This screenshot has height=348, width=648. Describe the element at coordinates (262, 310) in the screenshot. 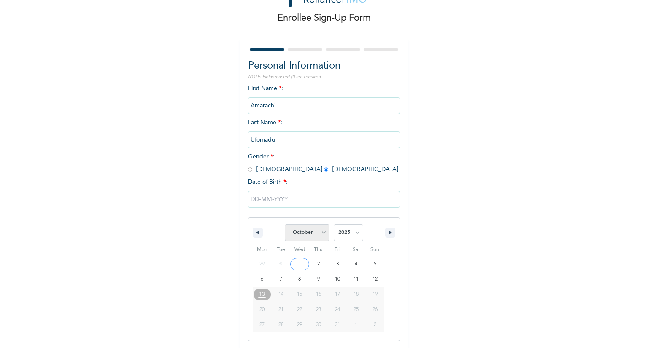

I see `span: 20` at that location.